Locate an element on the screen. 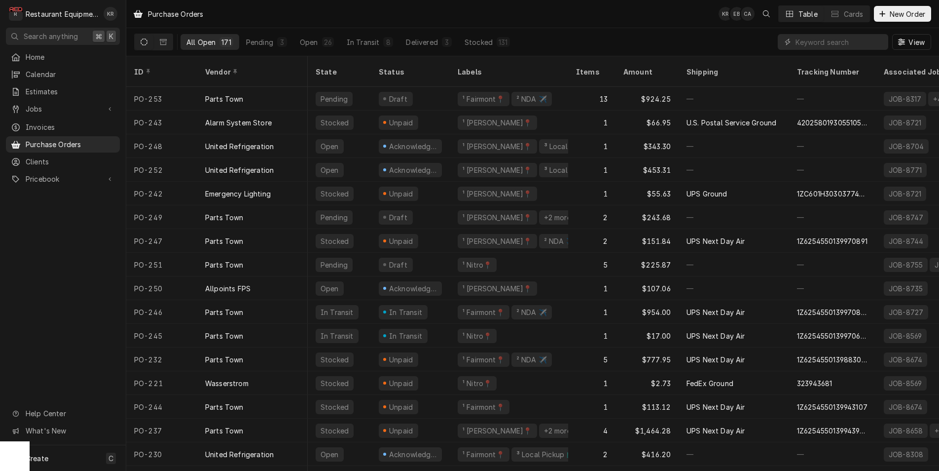 The width and height of the screenshot is (939, 471). div: 1Z6254550139943107 is located at coordinates (832, 407).